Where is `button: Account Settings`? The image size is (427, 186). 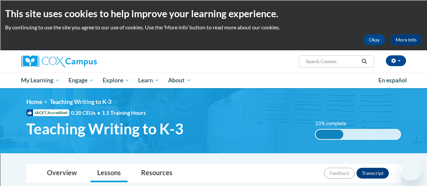
button: Account Settings is located at coordinates (396, 61).